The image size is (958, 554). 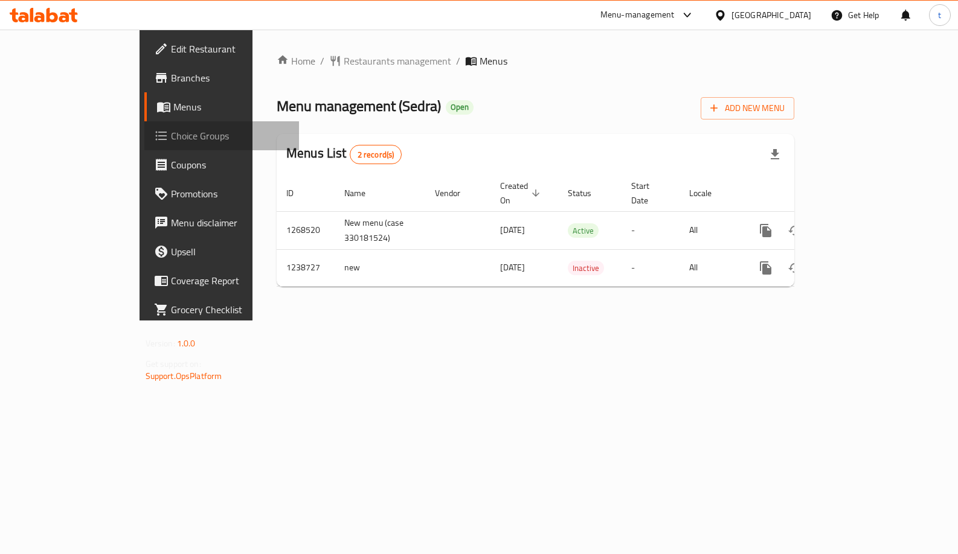 What do you see at coordinates (298, 193) in the screenshot?
I see `span: ID` at bounding box center [298, 193].